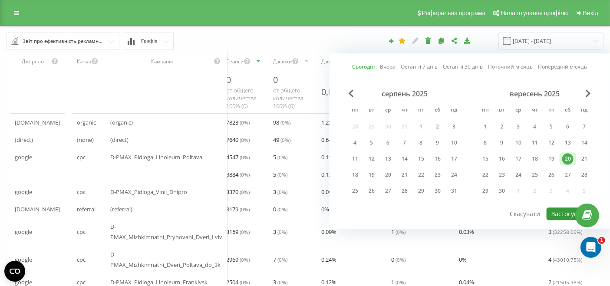 The height and width of the screenshot is (286, 610). I want to click on span: 0.09 %, so click(329, 232).